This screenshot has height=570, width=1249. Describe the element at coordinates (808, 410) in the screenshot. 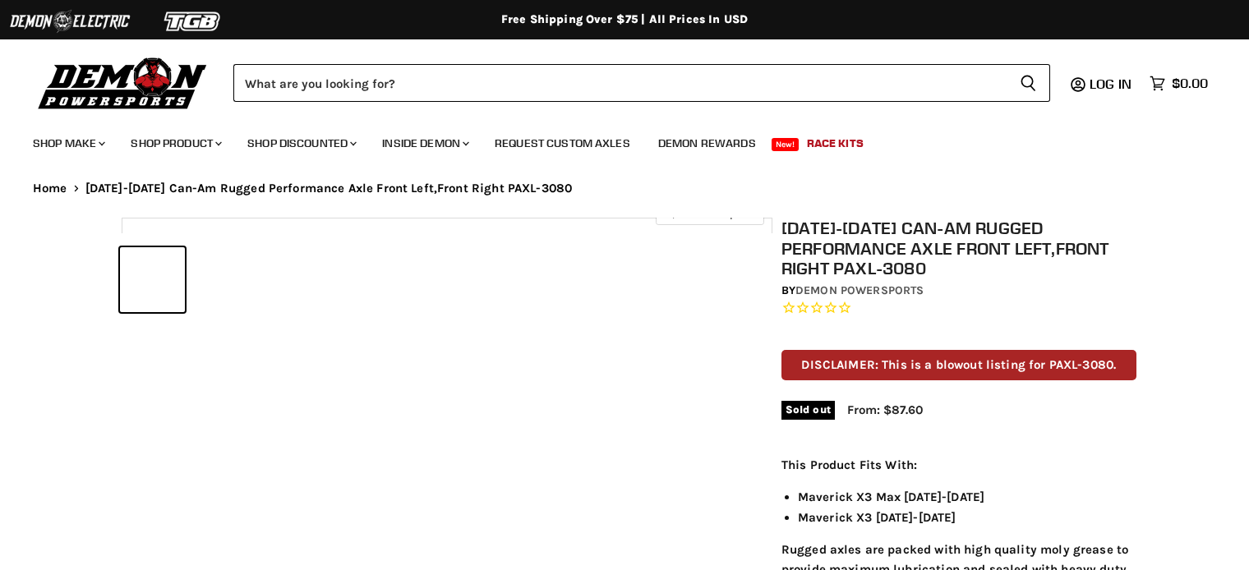

I see `span: Sold out` at that location.